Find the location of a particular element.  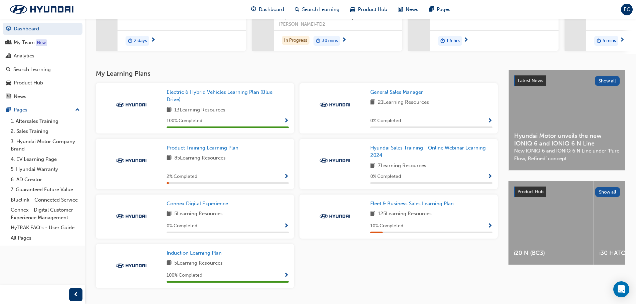

div: Tooltip anchor is located at coordinates (41, 43).